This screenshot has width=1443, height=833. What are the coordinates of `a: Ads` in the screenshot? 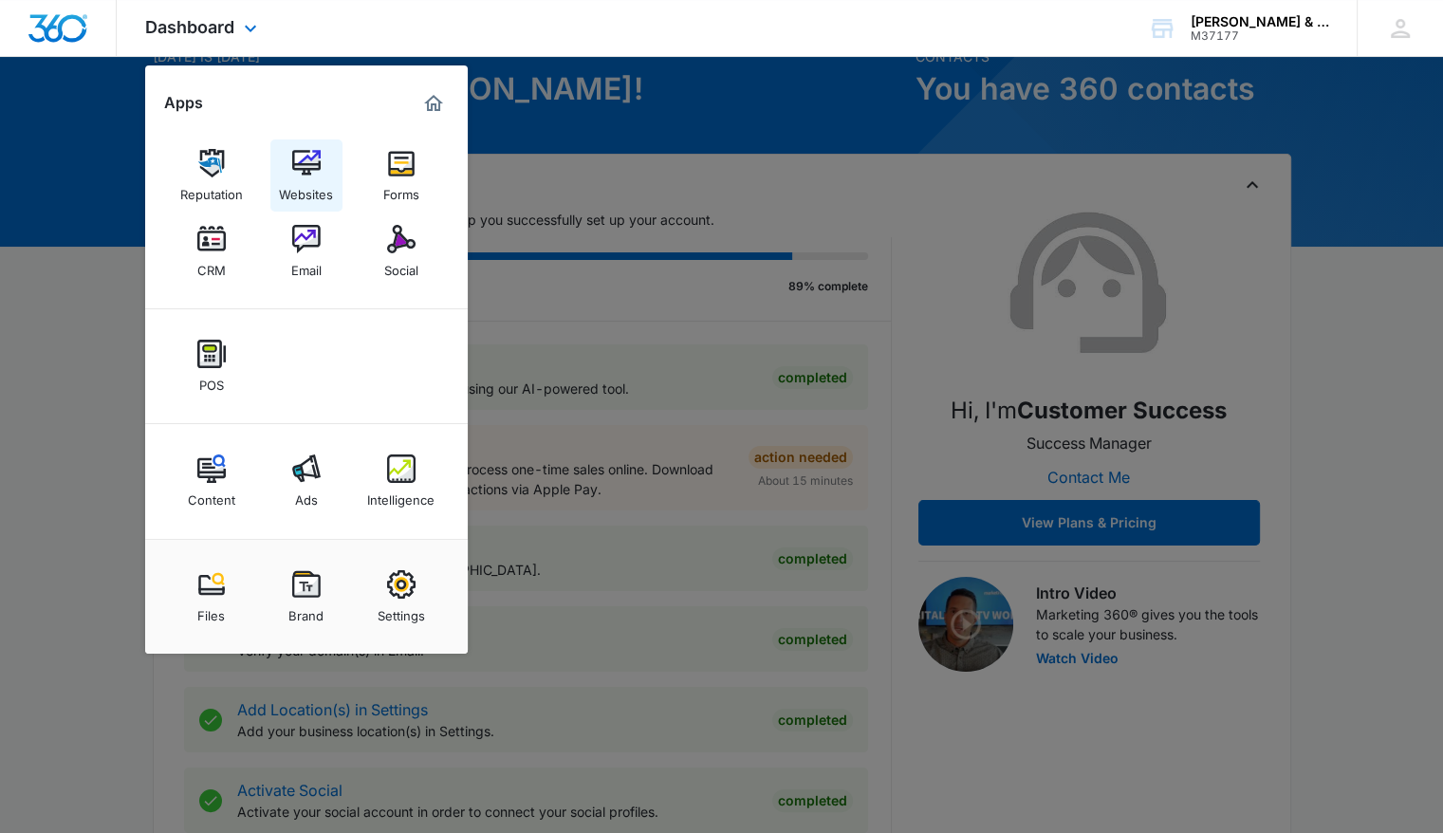 It's located at (306, 481).